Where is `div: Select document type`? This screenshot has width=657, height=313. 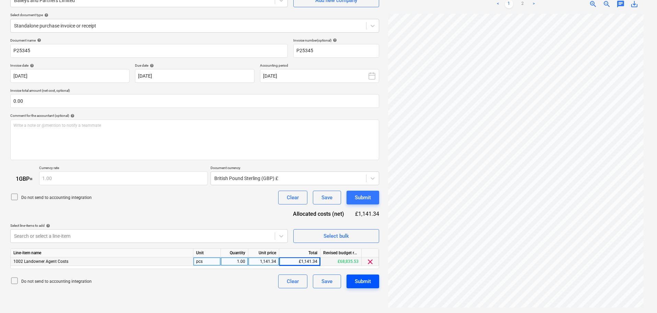 div: Select document type is located at coordinates (195, 15).